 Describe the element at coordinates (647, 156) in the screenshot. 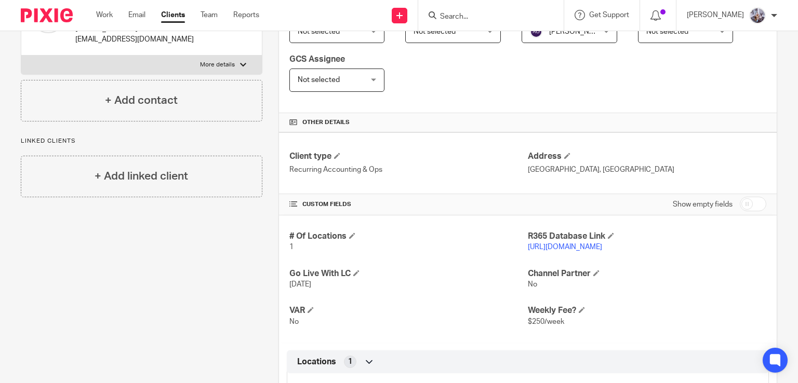

I see `h4: Address` at that location.